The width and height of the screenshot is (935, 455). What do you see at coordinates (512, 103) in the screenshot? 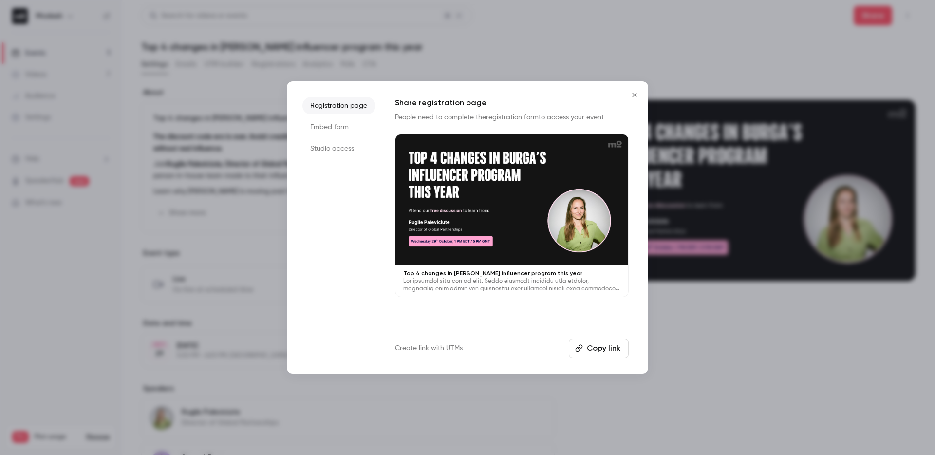
I see `h1: Share registration page` at bounding box center [512, 103].